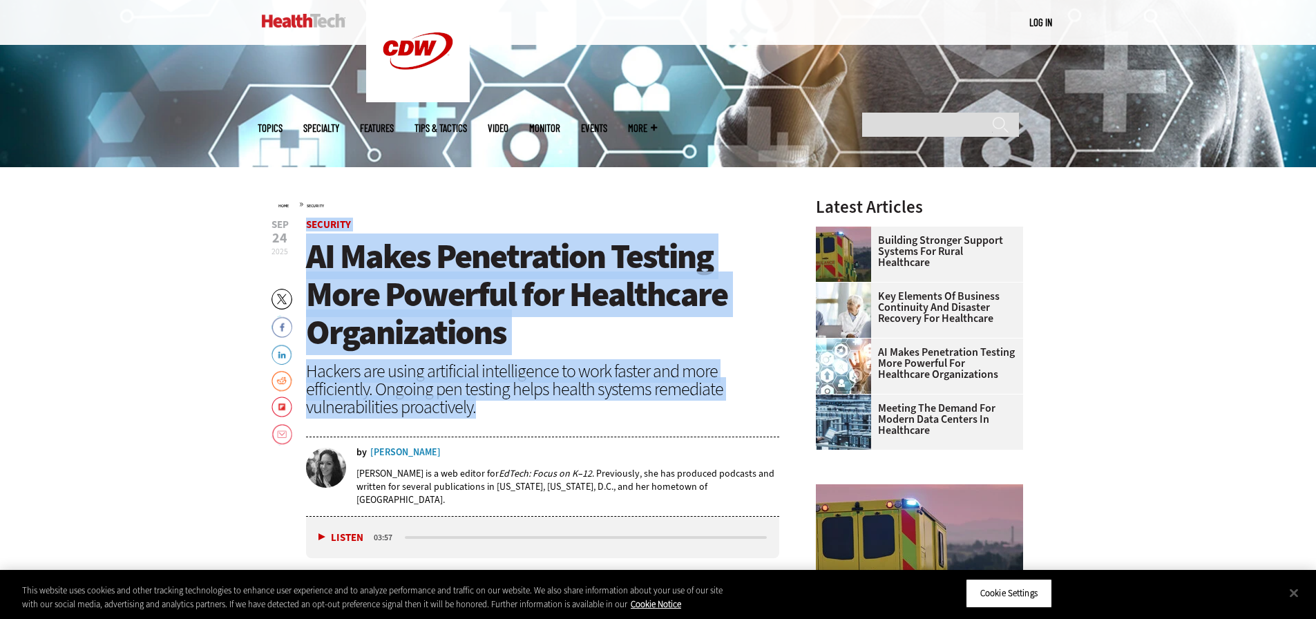  Describe the element at coordinates (916, 363) in the screenshot. I see `a: AI Makes Penetration Testing More Powerful for Healthcare Organizations` at that location.